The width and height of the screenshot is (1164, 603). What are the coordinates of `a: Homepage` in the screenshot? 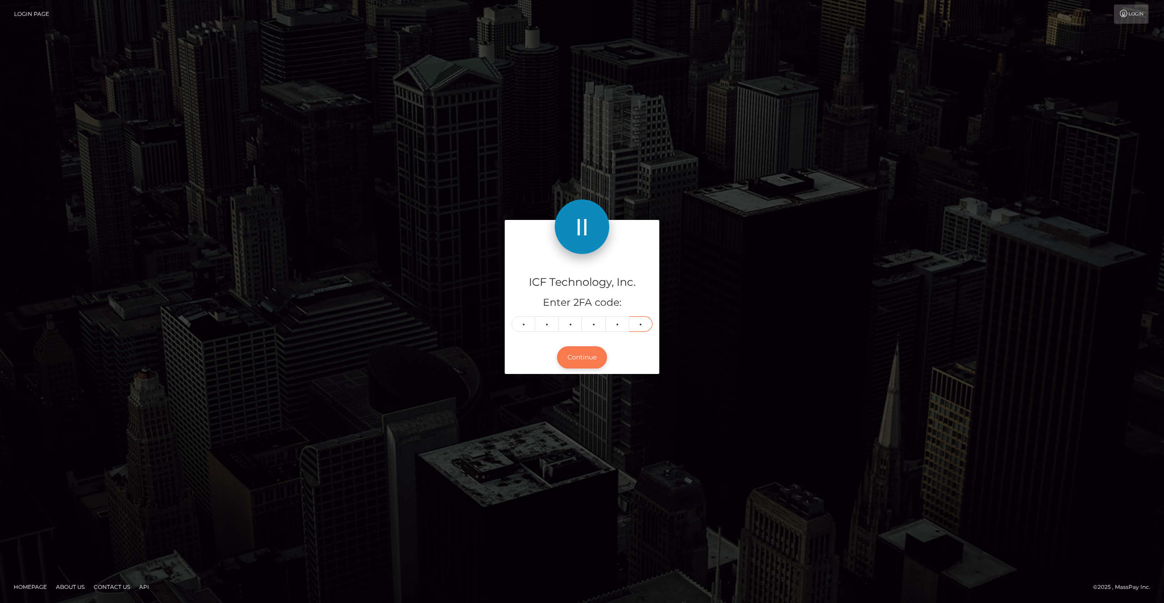 It's located at (30, 587).